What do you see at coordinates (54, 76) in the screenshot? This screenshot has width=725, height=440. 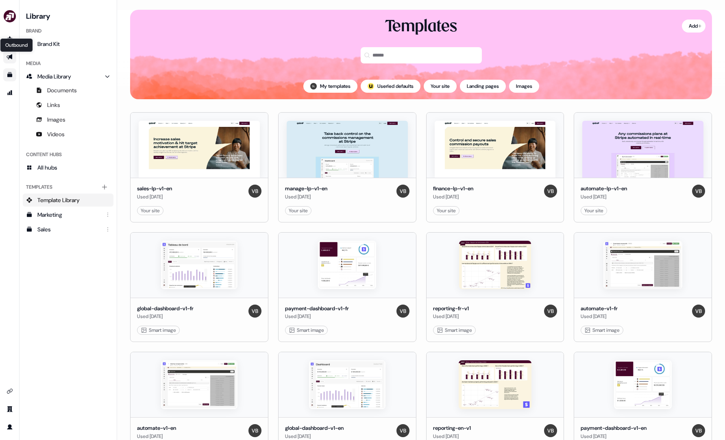 I see `span: Media Library` at bounding box center [54, 76].